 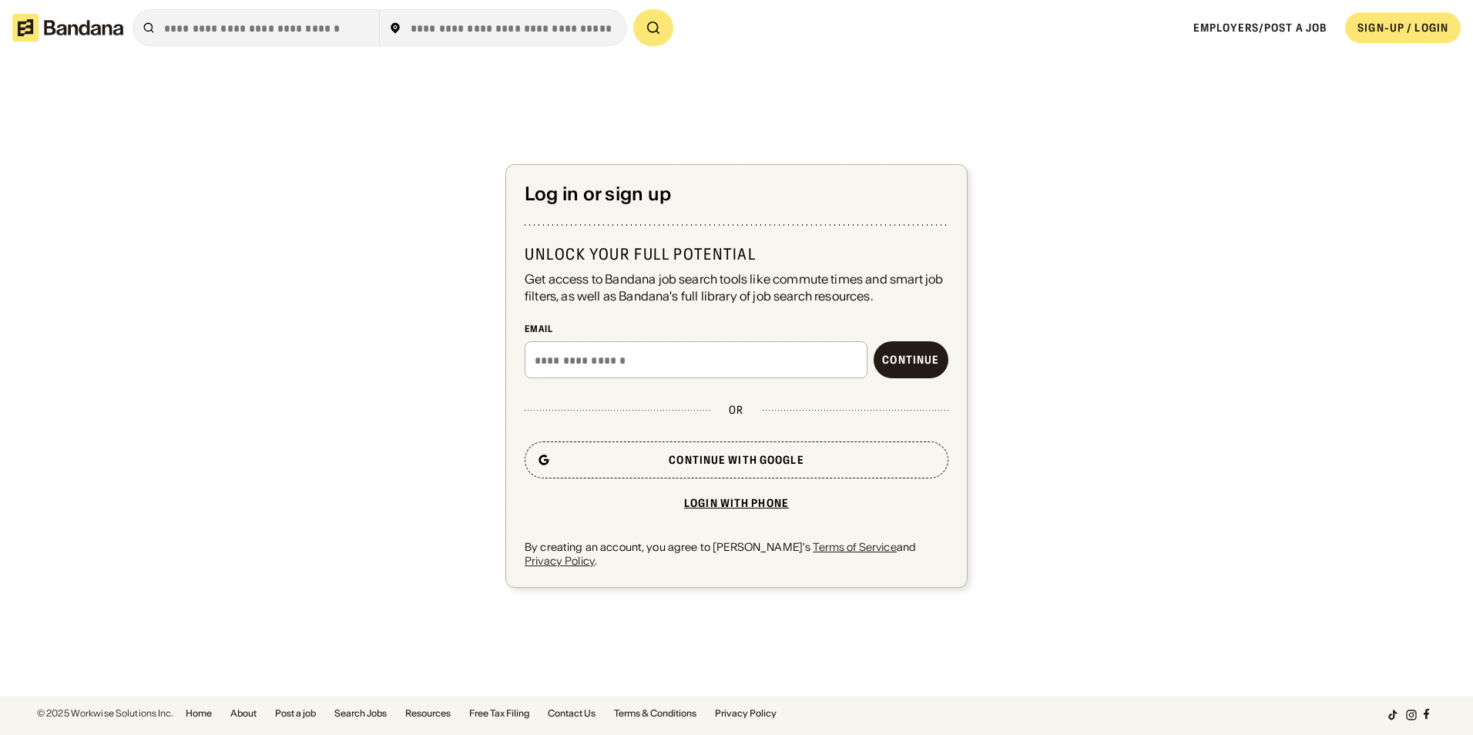 What do you see at coordinates (295, 714) in the screenshot?
I see `a: Post a job` at bounding box center [295, 714].